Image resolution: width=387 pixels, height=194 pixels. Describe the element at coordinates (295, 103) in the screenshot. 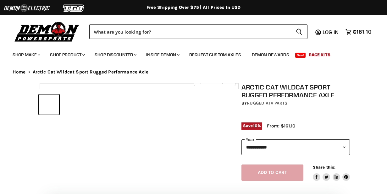

I see `div: by` at that location.